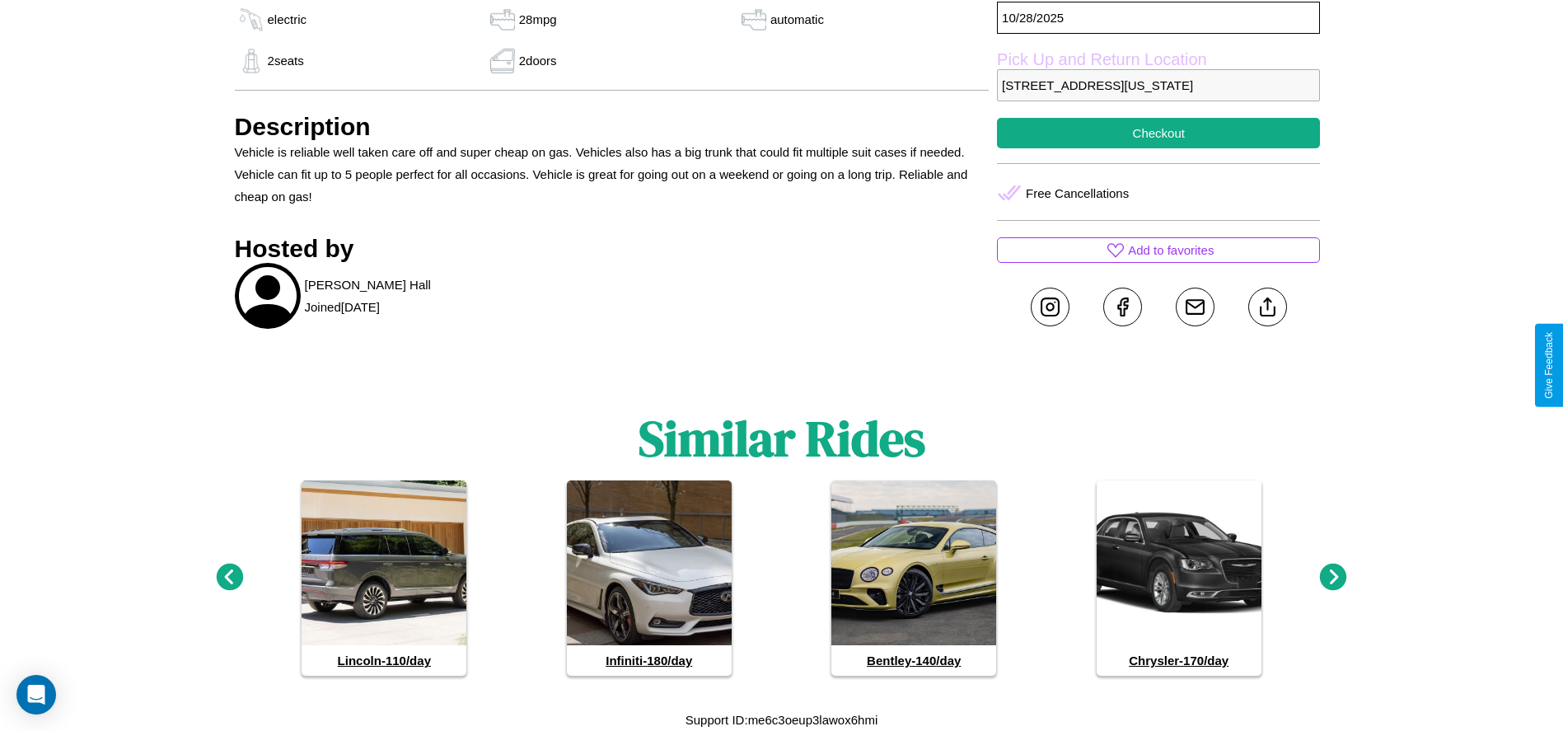  I want to click on p: automatic, so click(797, 19).